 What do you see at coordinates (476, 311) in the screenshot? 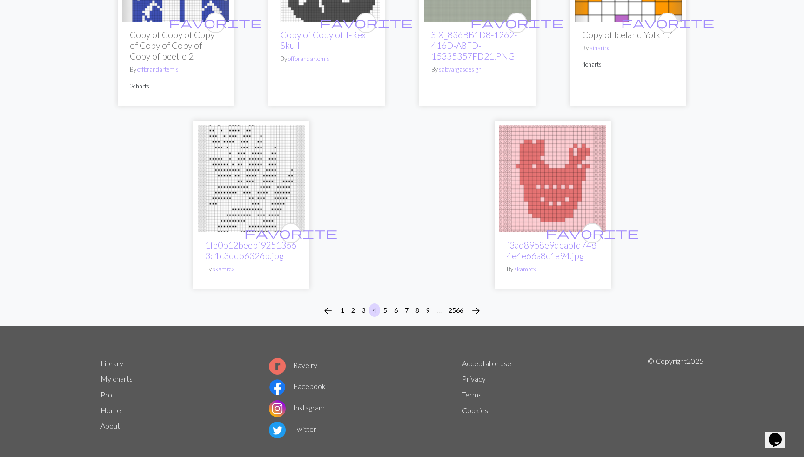
I see `button: Next` at bounding box center [476, 311].